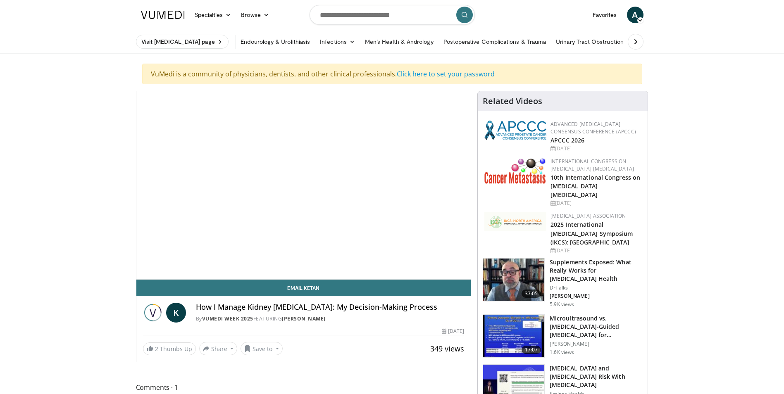 This screenshot has width=784, height=394. I want to click on a: Favorites, so click(605, 15).